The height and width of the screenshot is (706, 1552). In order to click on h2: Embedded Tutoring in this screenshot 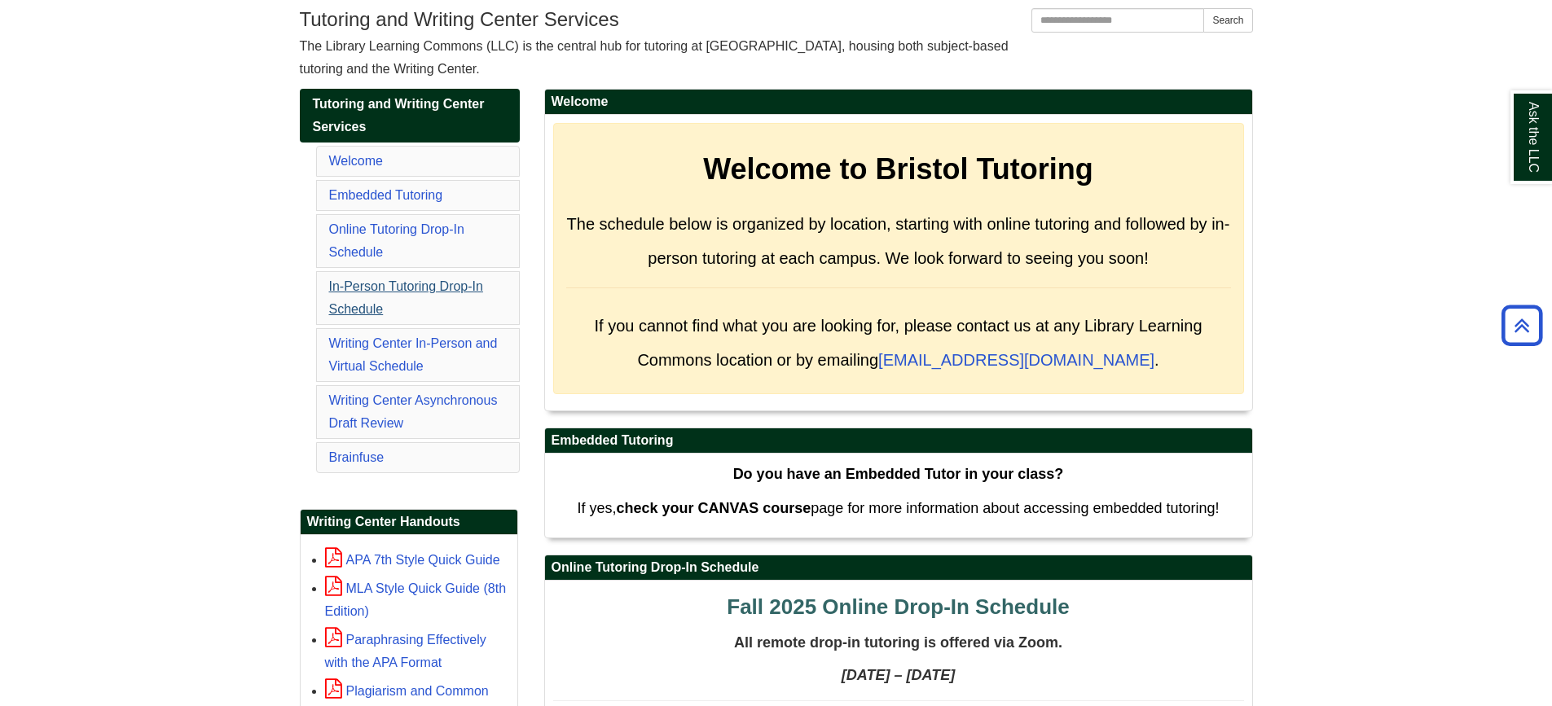, I will do `click(899, 441)`.